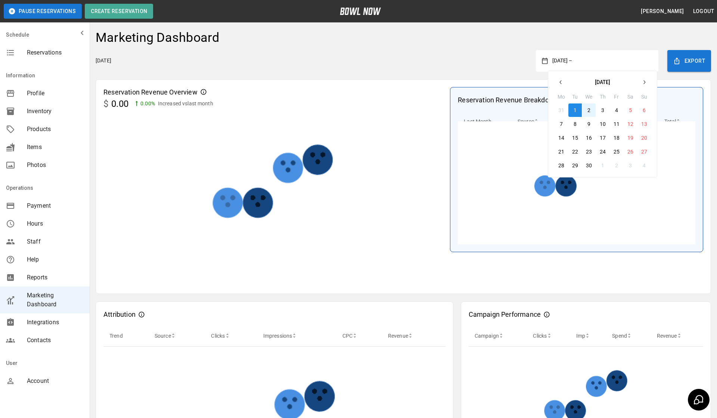 This screenshot has width=717, height=418. I want to click on button: 24 April 2025, so click(603, 152).